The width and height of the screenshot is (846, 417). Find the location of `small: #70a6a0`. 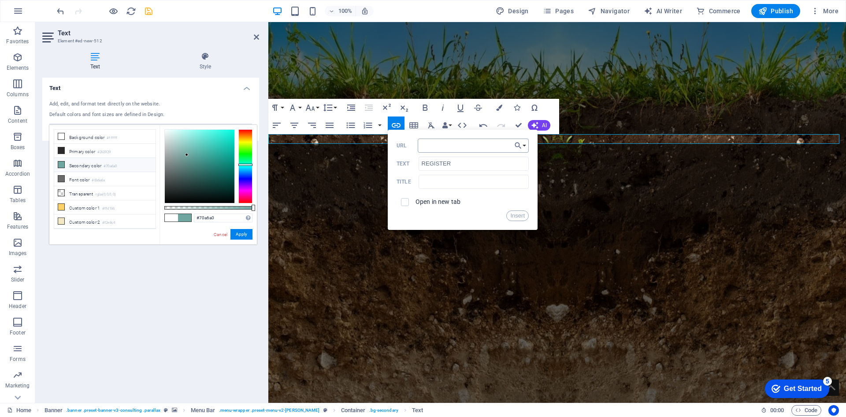

small: #70a6a0 is located at coordinates (110, 166).